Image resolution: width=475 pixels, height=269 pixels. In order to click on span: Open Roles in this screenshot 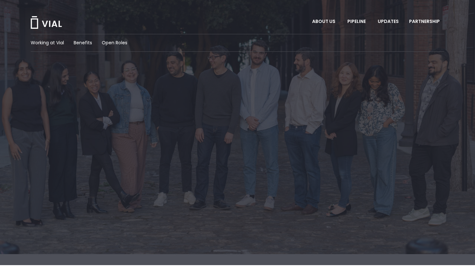, I will do `click(114, 43)`.